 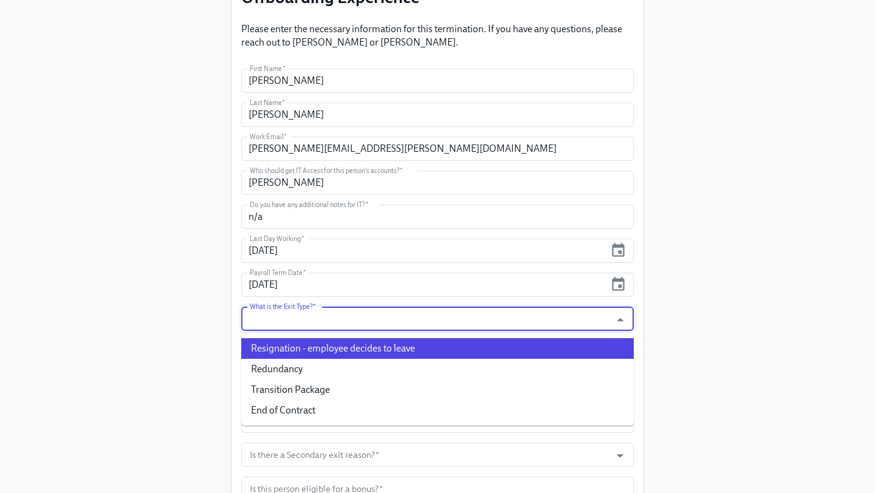 What do you see at coordinates (619, 319) in the screenshot?
I see `button: Close` at bounding box center [619, 319].